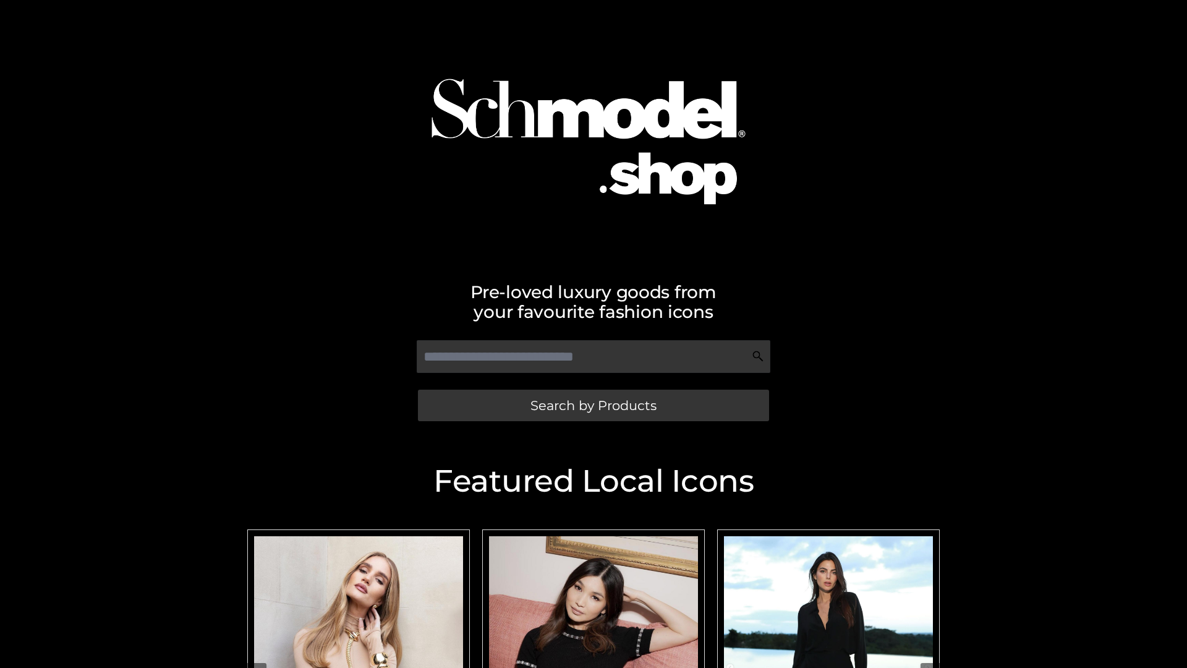 This screenshot has height=668, width=1187. What do you see at coordinates (758, 356) in the screenshot?
I see `img: Search Icon` at bounding box center [758, 356].